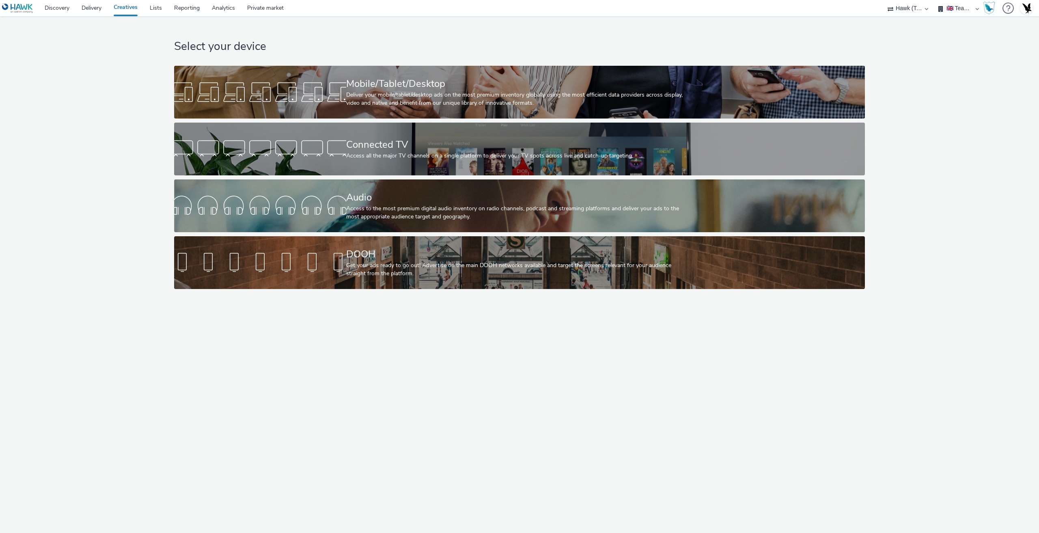 This screenshot has height=533, width=1039. I want to click on img: undefined Logo, so click(17, 8).